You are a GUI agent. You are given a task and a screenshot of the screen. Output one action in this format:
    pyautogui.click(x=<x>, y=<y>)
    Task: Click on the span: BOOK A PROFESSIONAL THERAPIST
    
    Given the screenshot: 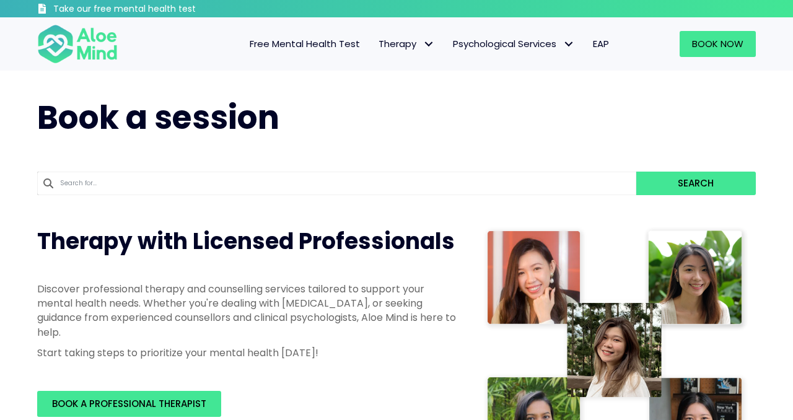 What is the action you would take?
    pyautogui.click(x=129, y=403)
    